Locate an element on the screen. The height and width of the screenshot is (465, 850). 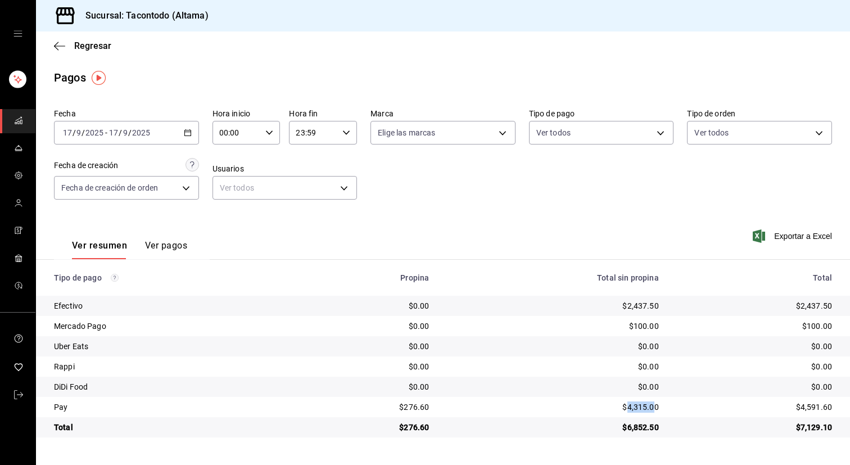
div: Rappi is located at coordinates (173, 367).